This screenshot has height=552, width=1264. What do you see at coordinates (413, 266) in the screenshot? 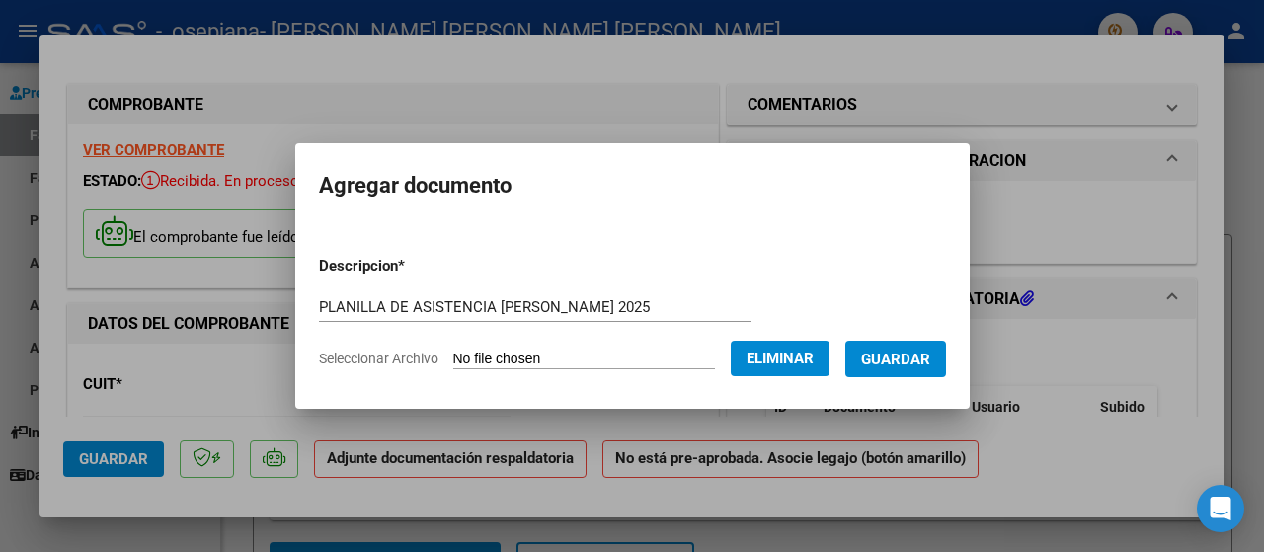
I see `p: Descripcion` at bounding box center [413, 266].